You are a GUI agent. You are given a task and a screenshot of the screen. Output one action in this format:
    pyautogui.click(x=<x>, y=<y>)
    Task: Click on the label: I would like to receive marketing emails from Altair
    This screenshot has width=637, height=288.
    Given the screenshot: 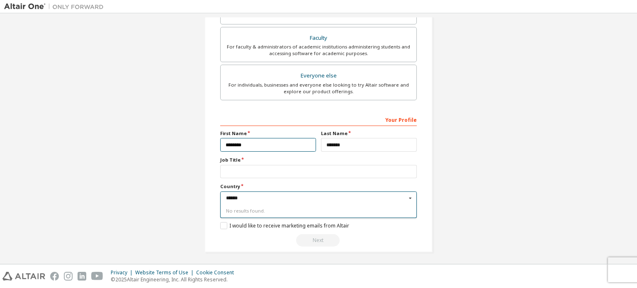 What is the action you would take?
    pyautogui.click(x=284, y=225)
    